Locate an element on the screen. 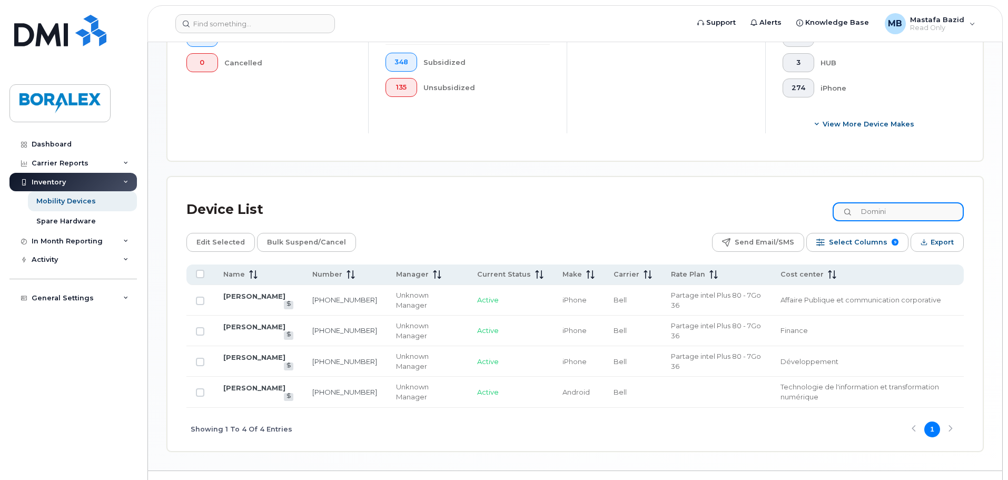 This screenshot has width=1008, height=480. span: View More Device Makes is located at coordinates (868, 124).